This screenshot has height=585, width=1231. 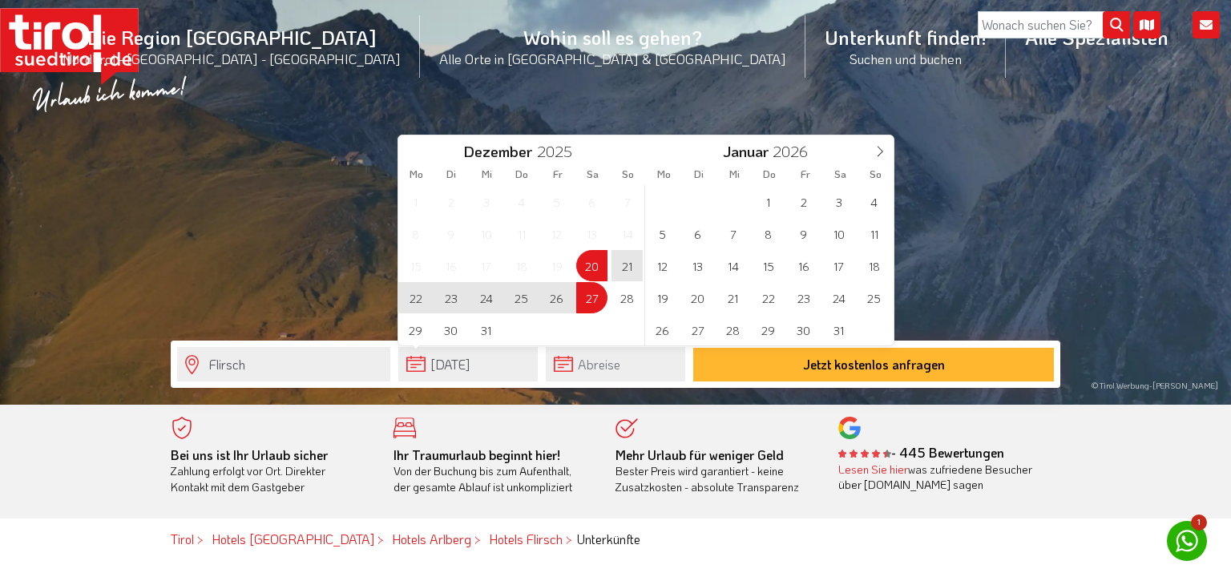 I want to click on span: Januar 8, 2026, so click(x=768, y=233).